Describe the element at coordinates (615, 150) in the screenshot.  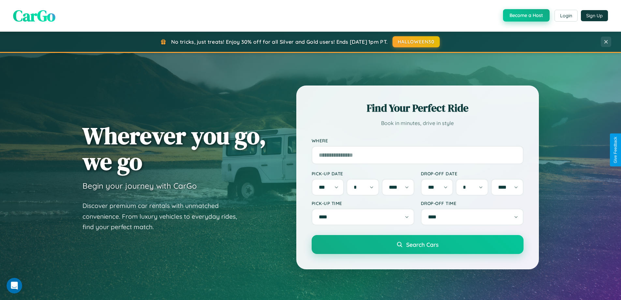
I see `div: Give Feedback` at that location.